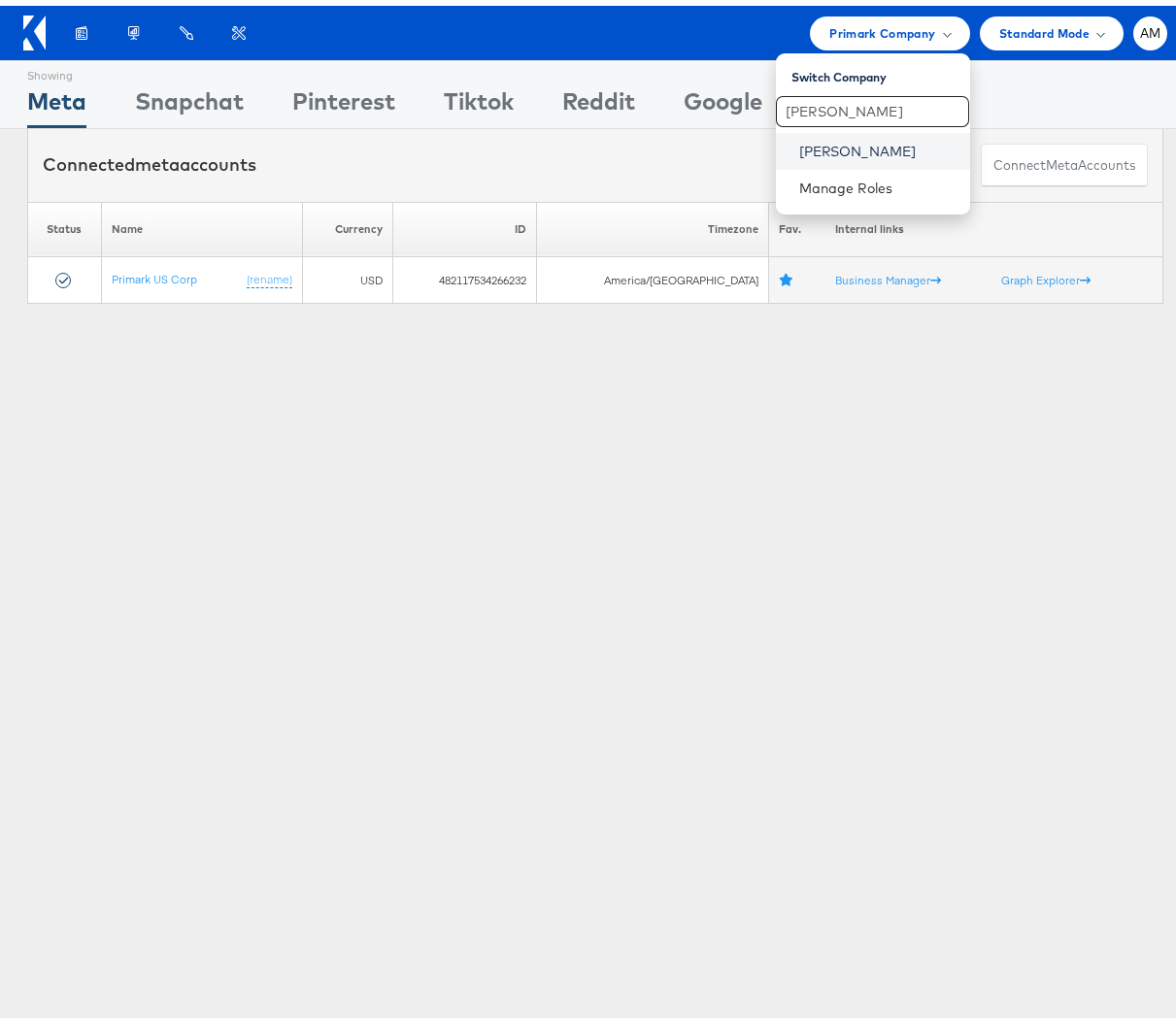  What do you see at coordinates (201, 224) in the screenshot?
I see `th: Name` at bounding box center [201, 224].